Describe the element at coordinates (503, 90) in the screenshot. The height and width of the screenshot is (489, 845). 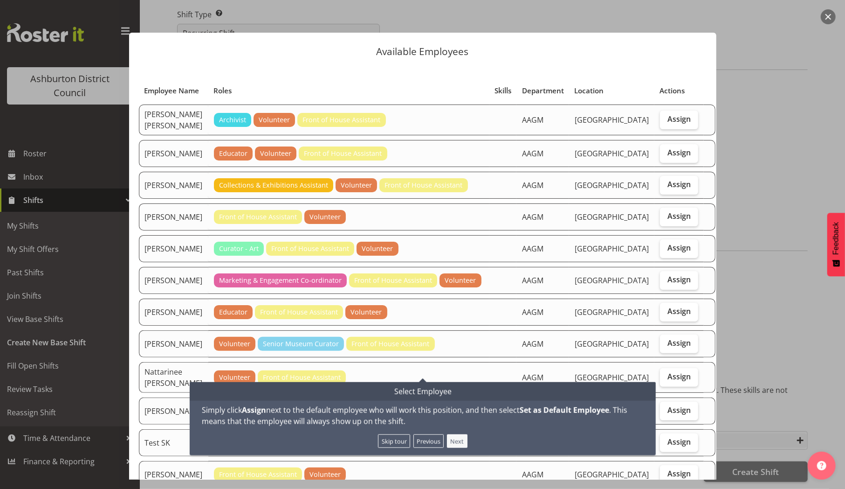
I see `div: Skills` at that location.